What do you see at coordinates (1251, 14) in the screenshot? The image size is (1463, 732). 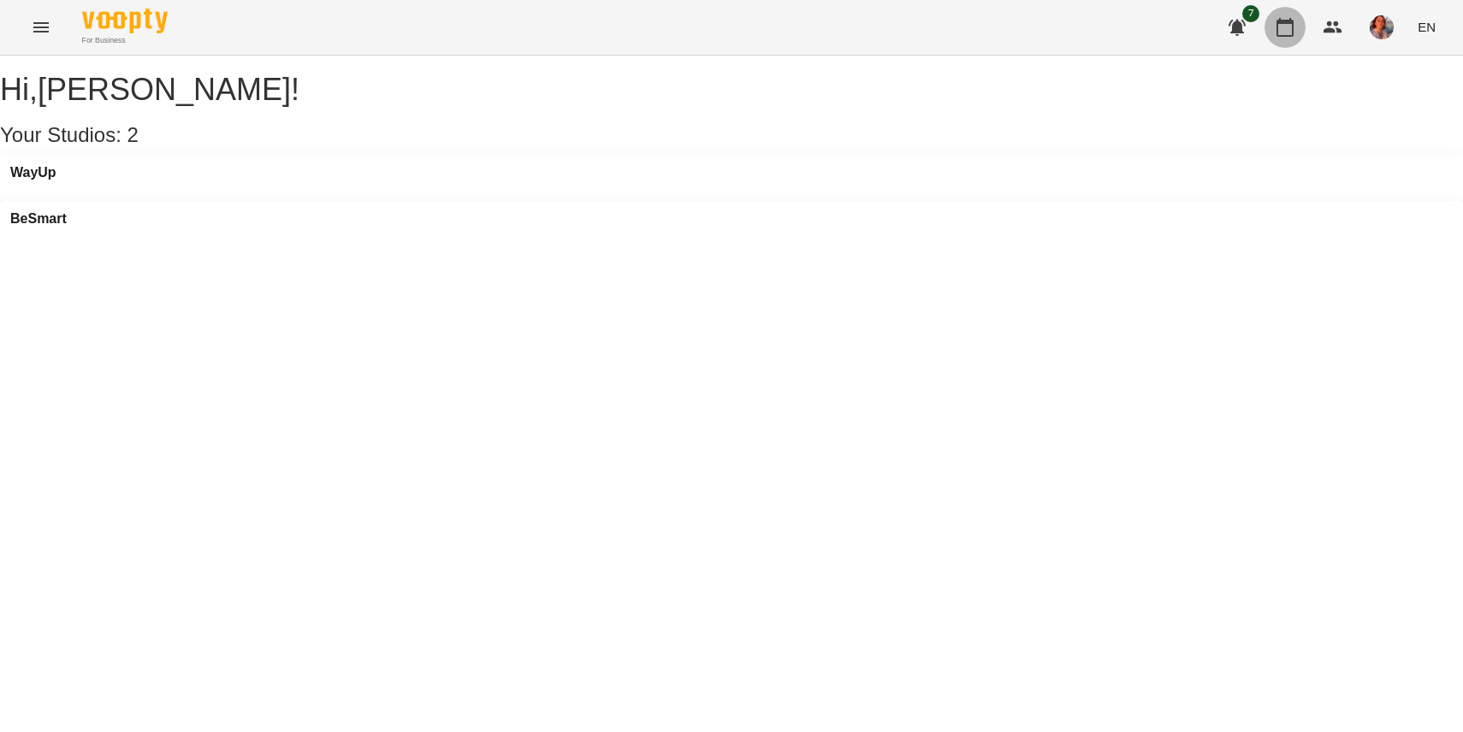 I see `span: 7` at bounding box center [1251, 14].